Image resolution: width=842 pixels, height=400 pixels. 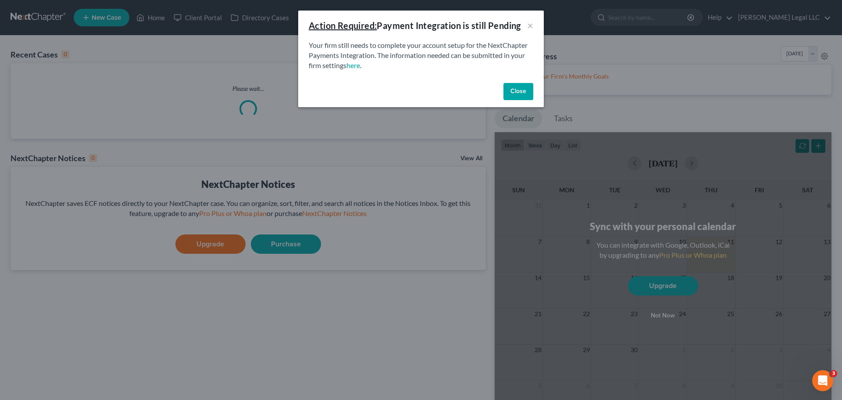 What do you see at coordinates (415, 25) in the screenshot?
I see `div: Payment Integration is still Pending` at bounding box center [415, 25].